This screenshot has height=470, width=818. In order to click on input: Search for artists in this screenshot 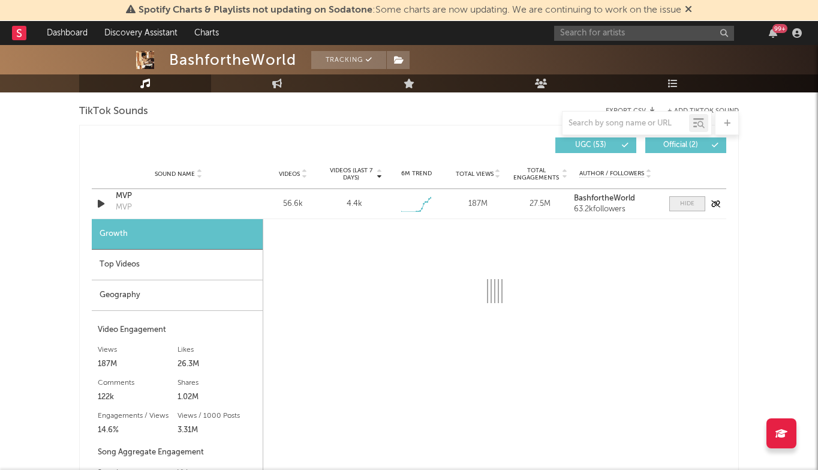, I will do `click(644, 33)`.